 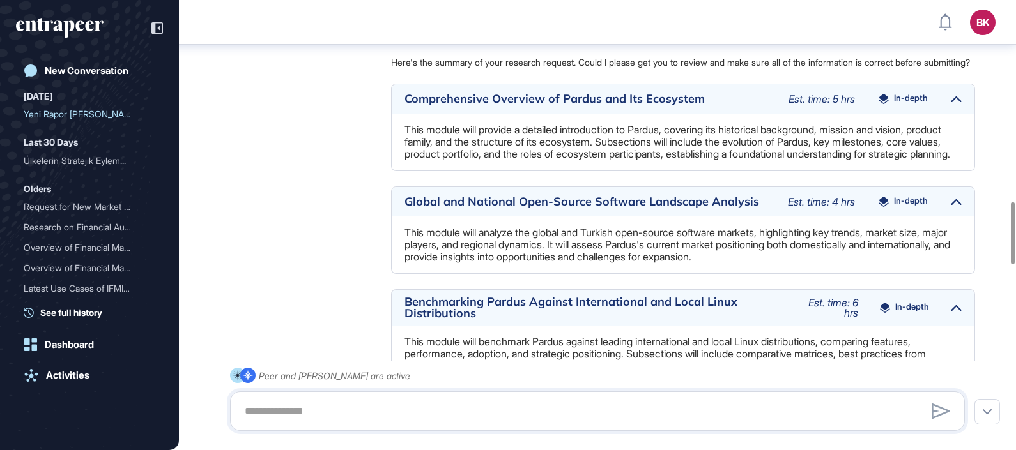 What do you see at coordinates (84, 289) in the screenshot?
I see `div: Latest Use Cases of IFMIS...` at bounding box center [84, 289].